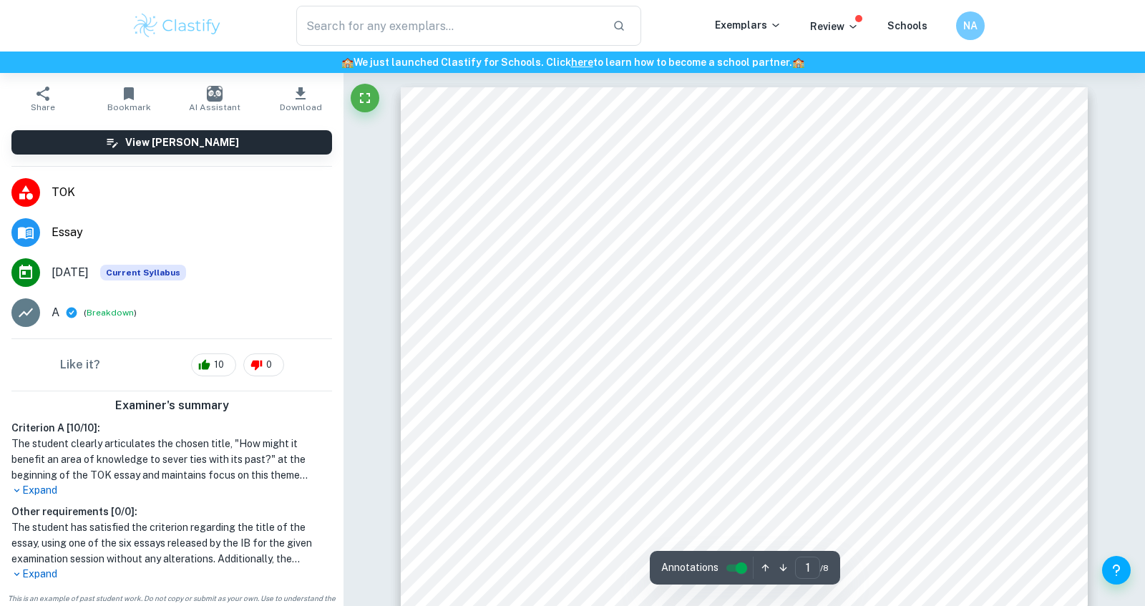 The image size is (1145, 606). I want to click on button: Bookmark, so click(129, 99).